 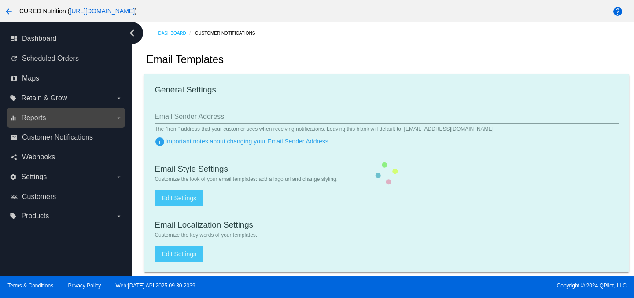 What do you see at coordinates (67, 39) in the screenshot?
I see `a: dashboard Dashboard` at bounding box center [67, 39].